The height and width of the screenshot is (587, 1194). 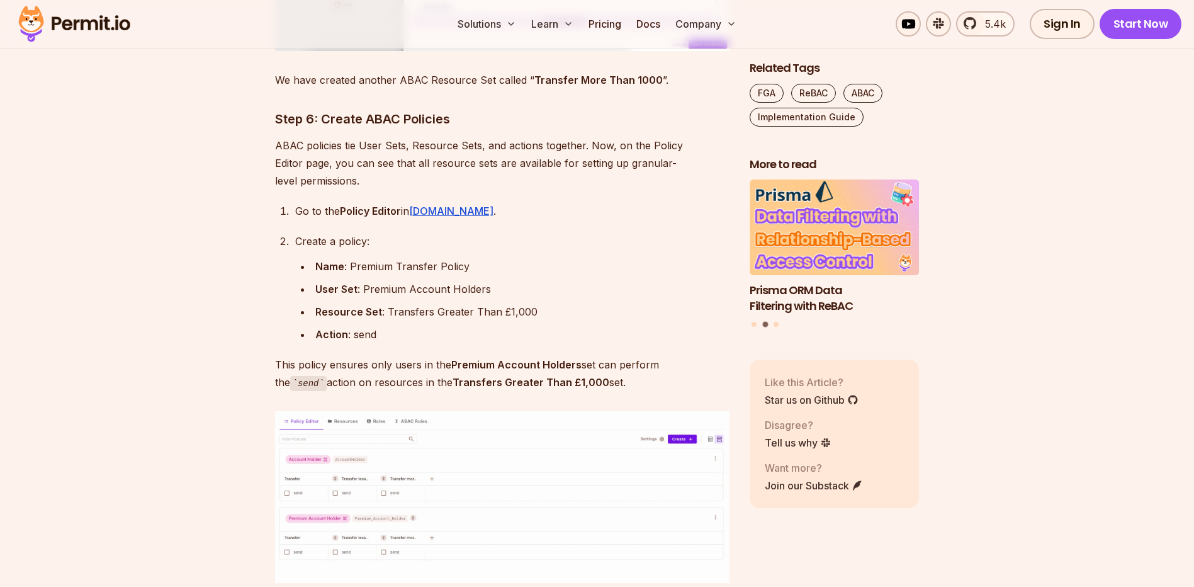 What do you see at coordinates (502, 80) in the screenshot?
I see `p: We have created another ABAC Resource Set called “ ”.` at bounding box center [502, 80].